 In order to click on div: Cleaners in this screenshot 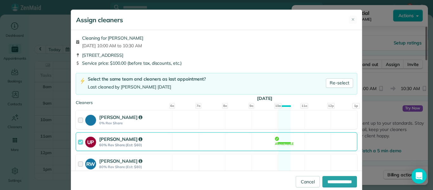, I will do `click(216, 100)`.